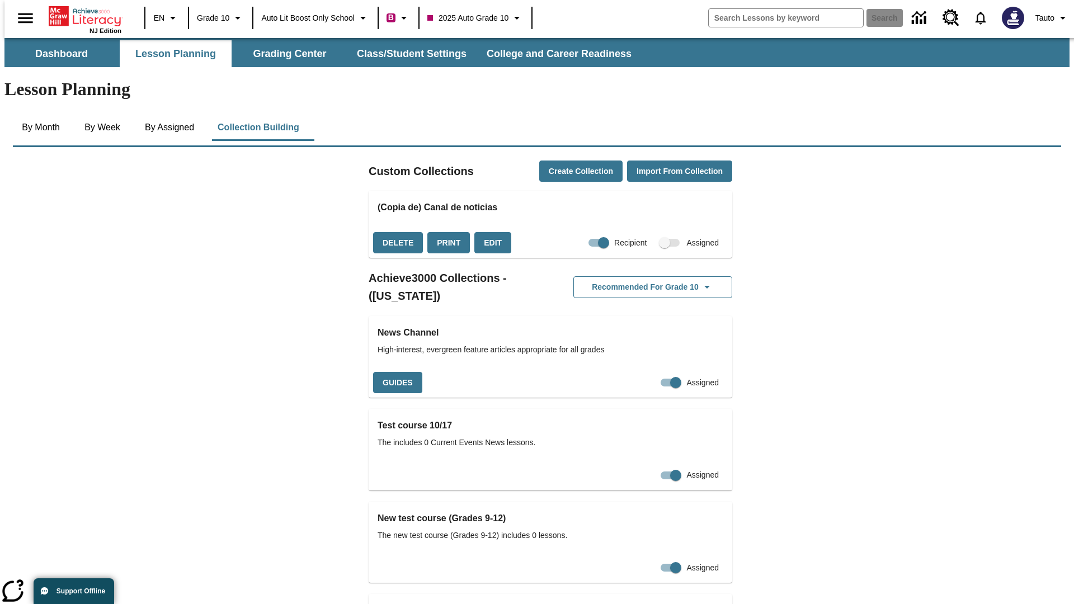  Describe the element at coordinates (550, 535) in the screenshot. I see `span: The new test course (Grades 9-12) includes 0 lessons.` at that location.